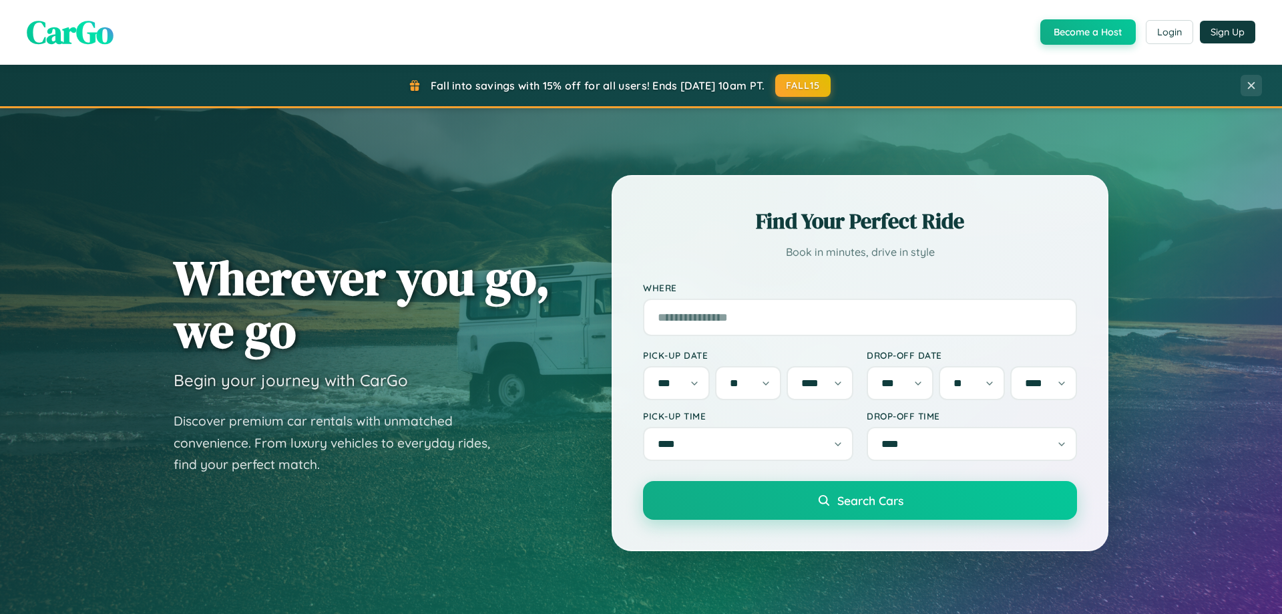 Image resolution: width=1282 pixels, height=614 pixels. I want to click on button: FALL15, so click(803, 85).